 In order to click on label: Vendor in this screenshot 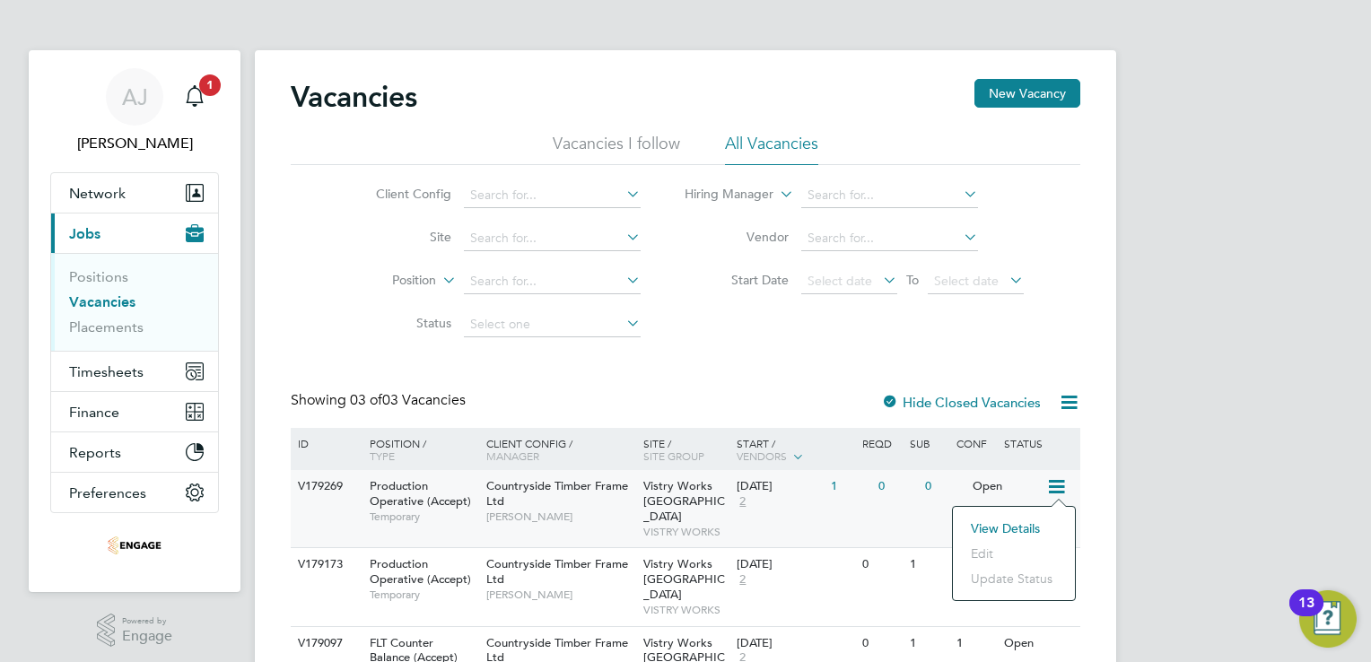, I will do `click(737, 237)`.